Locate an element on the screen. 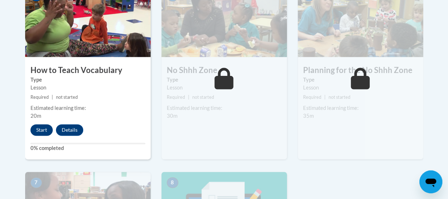 The image size is (448, 199). span: 20m is located at coordinates (36, 116).